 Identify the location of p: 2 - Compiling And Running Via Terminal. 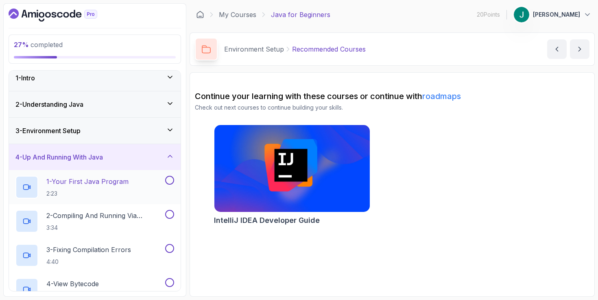
(105, 216).